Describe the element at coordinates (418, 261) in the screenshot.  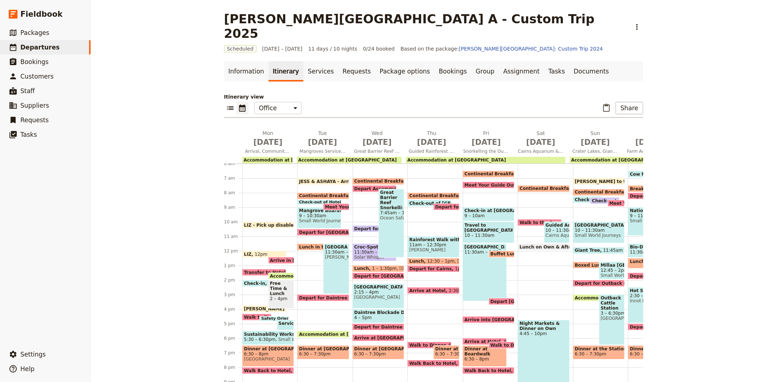
I see `span: Lunch` at that location.